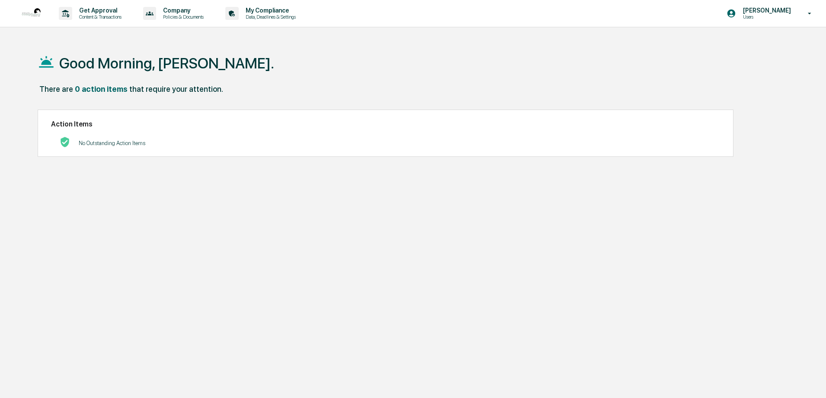  Describe the element at coordinates (766, 17) in the screenshot. I see `p: Users` at that location.